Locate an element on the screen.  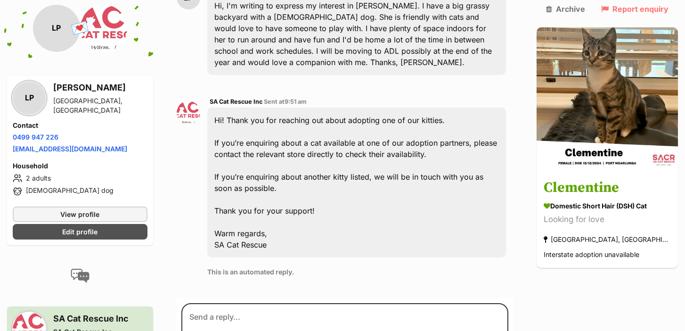
h3: Clementine is located at coordinates (607, 188).